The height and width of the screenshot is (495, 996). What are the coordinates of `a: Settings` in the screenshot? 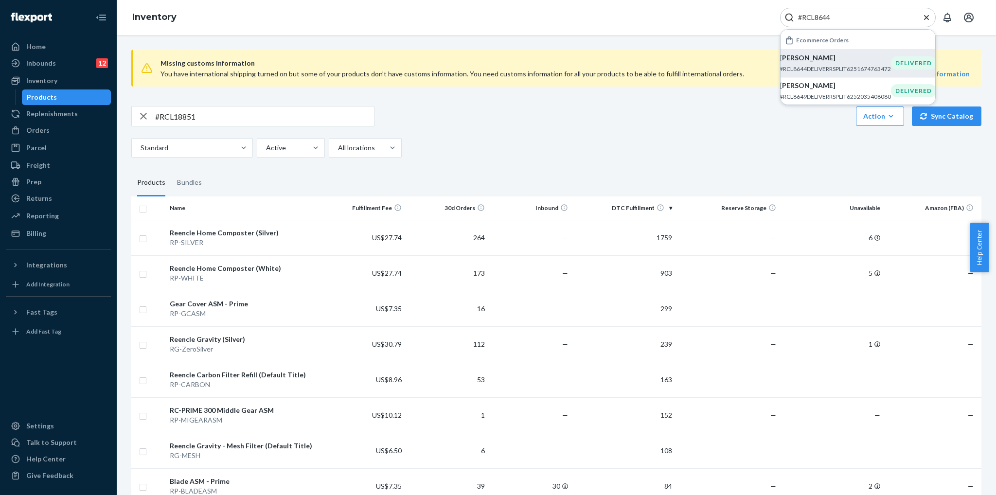 It's located at (58, 426).